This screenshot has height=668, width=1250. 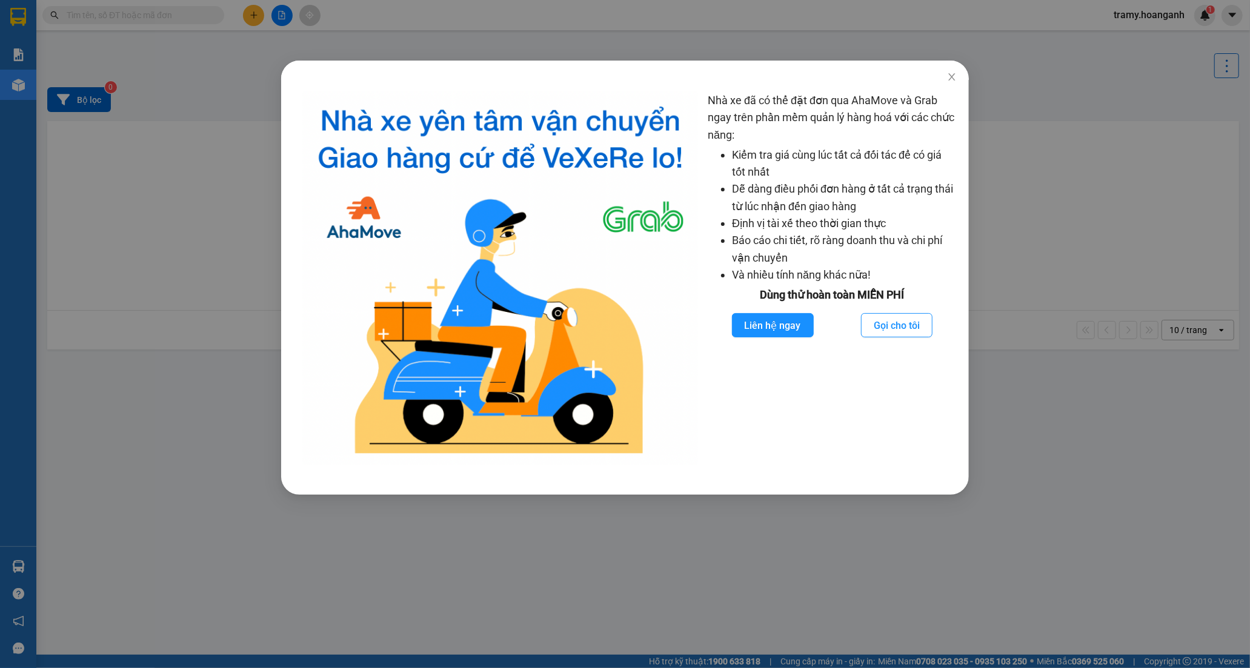 What do you see at coordinates (897, 325) in the screenshot?
I see `button: Gọi cho tôi` at bounding box center [897, 325].